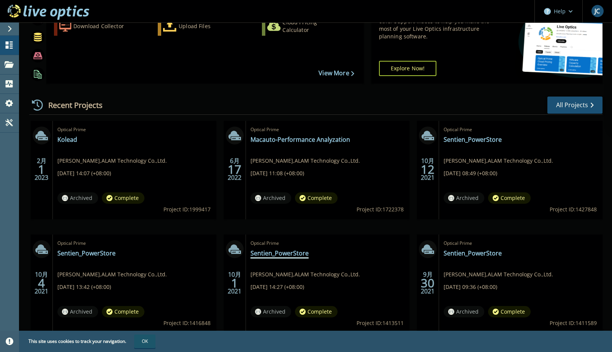  What do you see at coordinates (187, 323) in the screenshot?
I see `span: Project ID: 1416848` at bounding box center [187, 323].